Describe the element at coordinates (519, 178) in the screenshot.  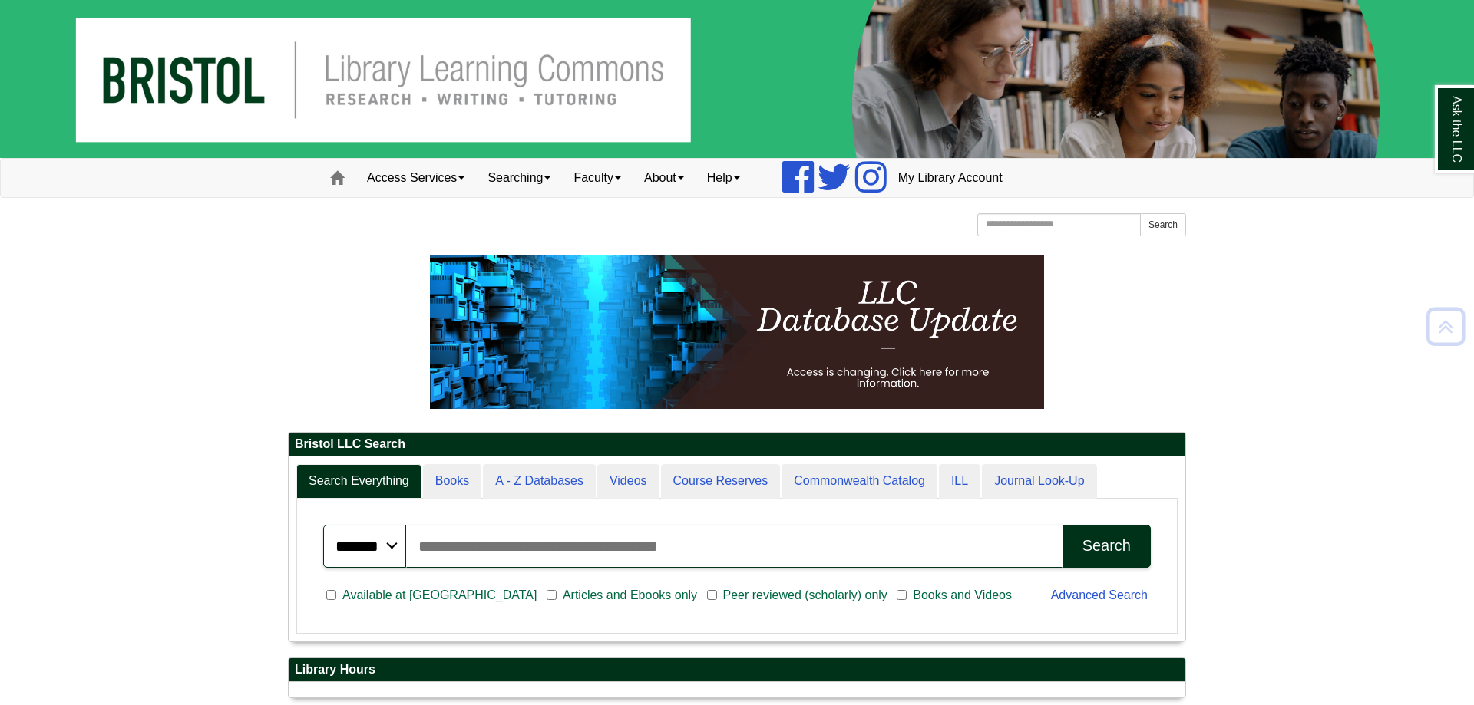
I see `a: Searching` at that location.